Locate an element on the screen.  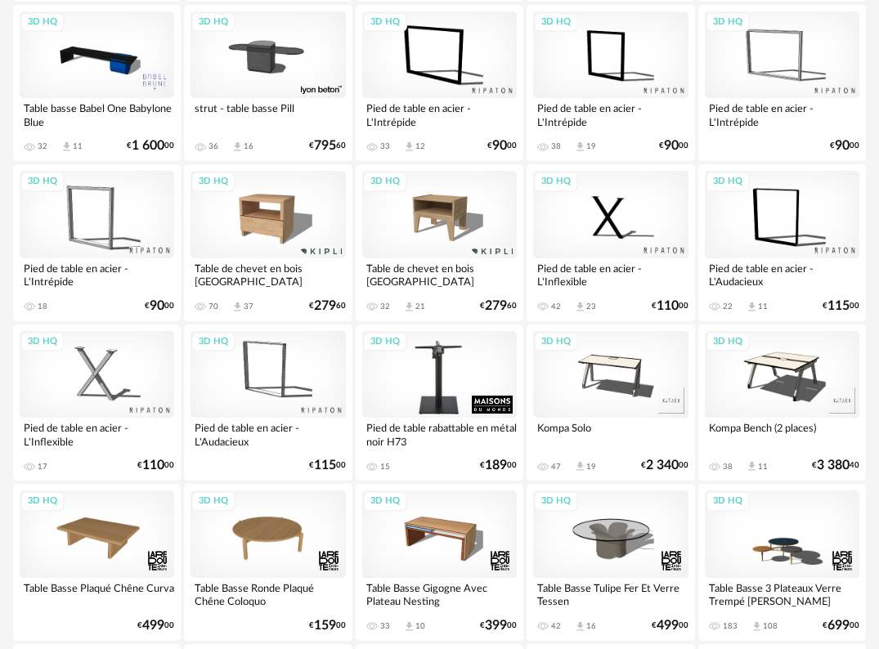
div: Kompa Solo is located at coordinates (610, 434).